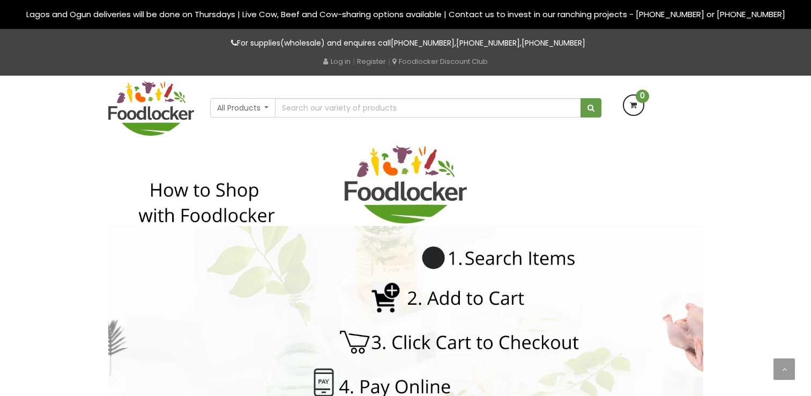  What do you see at coordinates (642, 96) in the screenshot?
I see `span: 0` at bounding box center [642, 96].